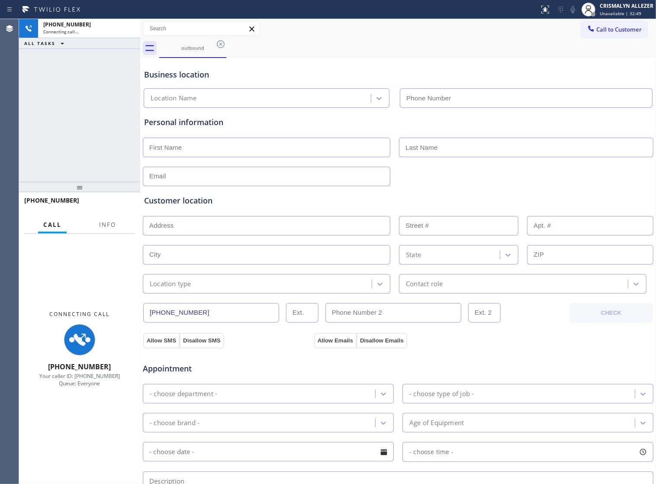 The image size is (656, 484). What do you see at coordinates (627, 6) in the screenshot?
I see `div: CRISMALYN ALLEZER` at bounding box center [627, 6].